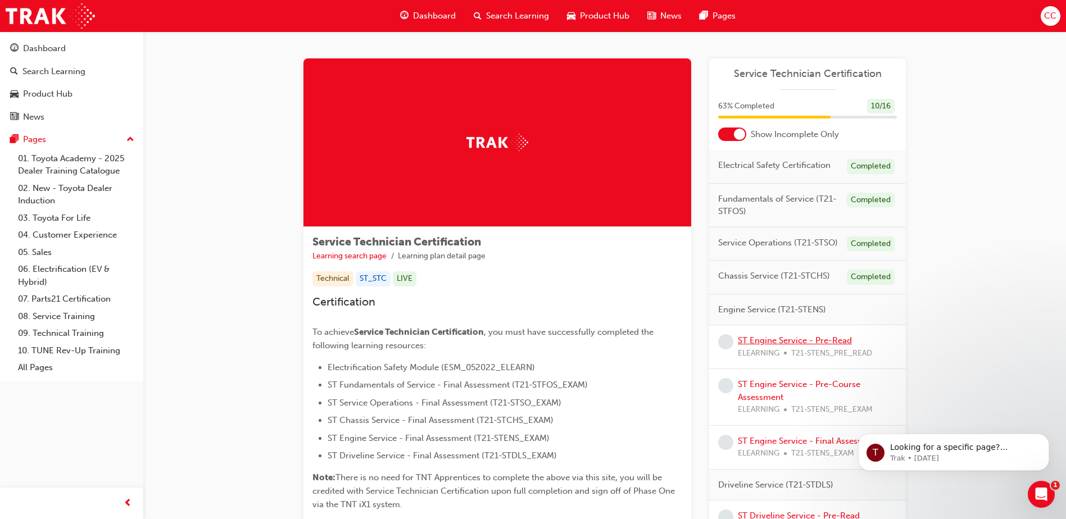 This screenshot has width=1066, height=519. What do you see at coordinates (76, 367) in the screenshot?
I see `a: All Pages` at bounding box center [76, 367].